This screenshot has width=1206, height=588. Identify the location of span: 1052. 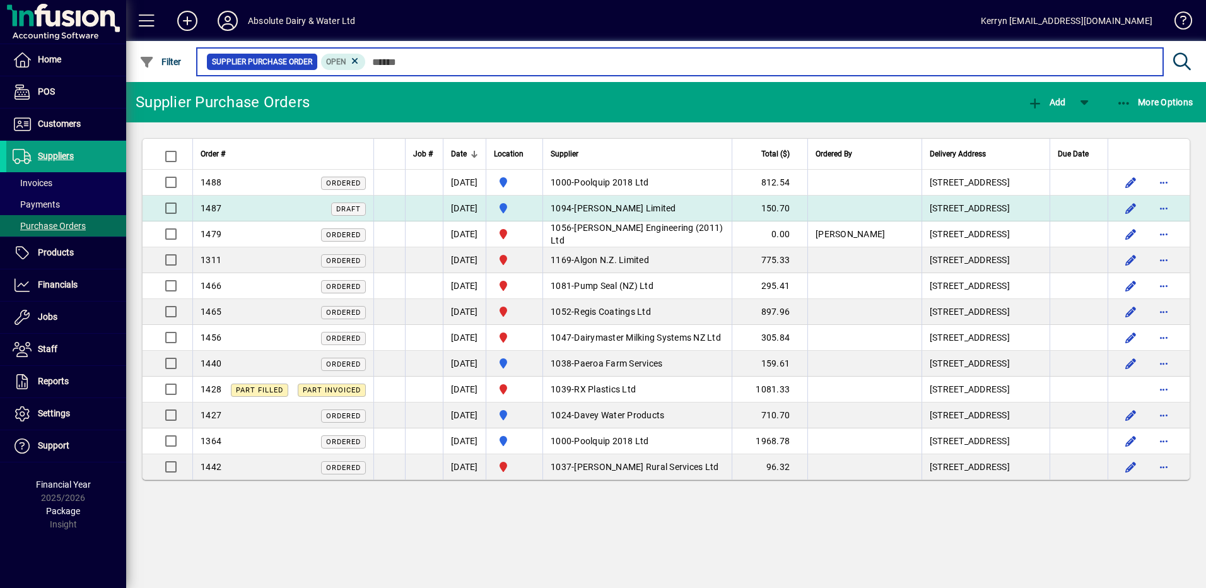
(561, 312).